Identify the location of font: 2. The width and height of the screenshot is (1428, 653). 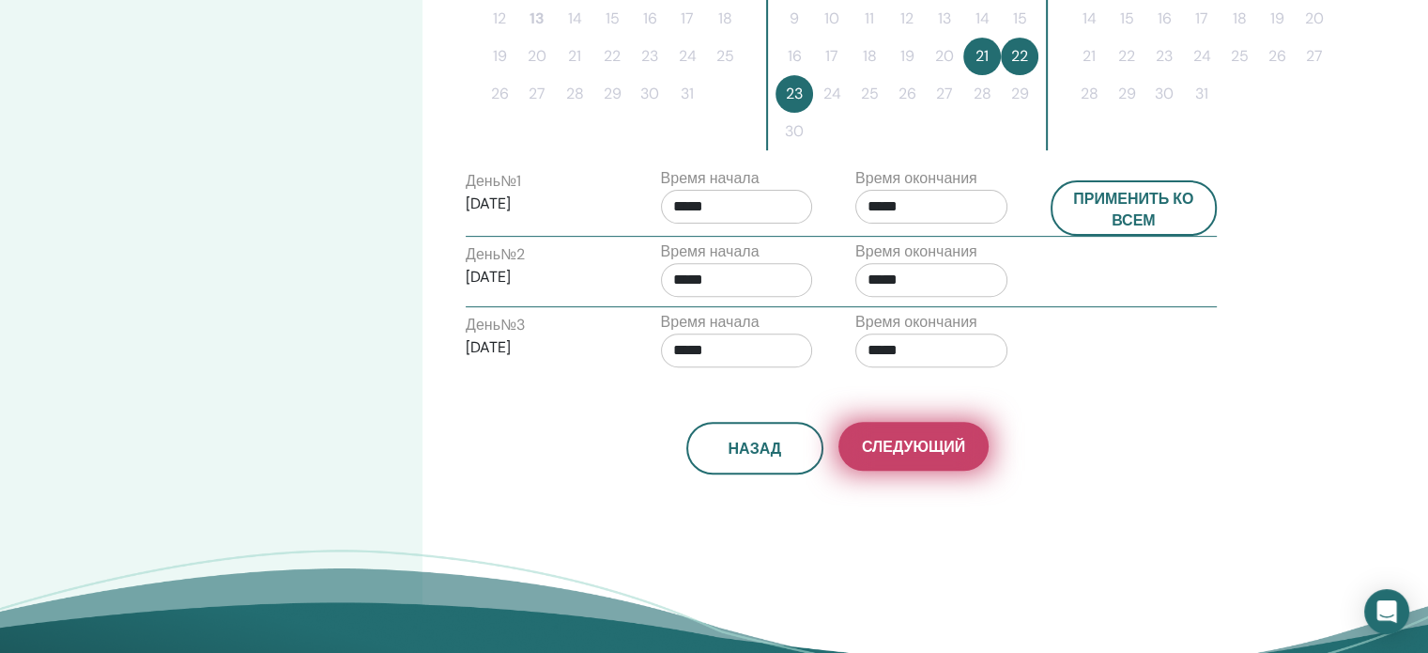
(520, 253).